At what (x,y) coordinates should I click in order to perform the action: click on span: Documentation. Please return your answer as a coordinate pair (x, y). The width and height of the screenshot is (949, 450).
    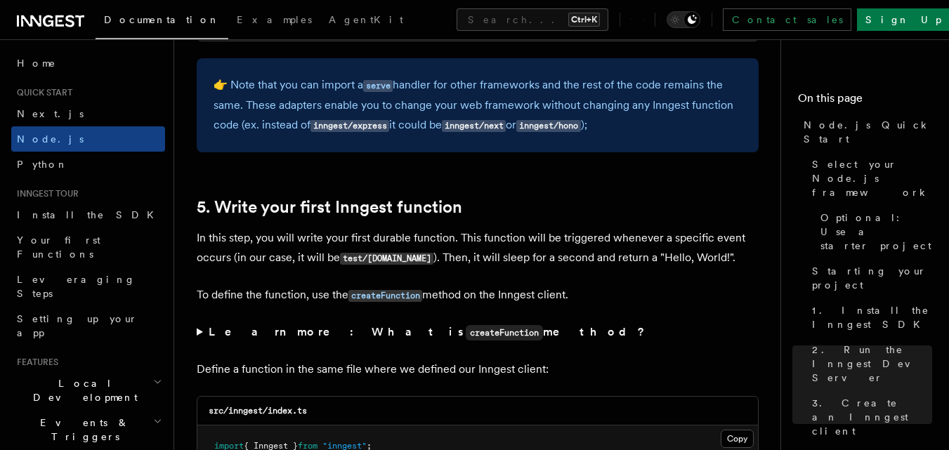
    Looking at the image, I should click on (161, 20).